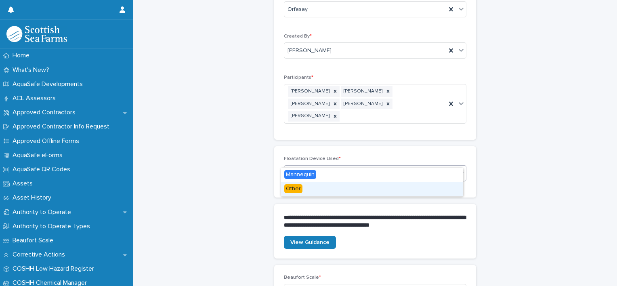 Image resolution: width=617 pixels, height=286 pixels. I want to click on p: AquaSafe Developments, so click(49, 84).